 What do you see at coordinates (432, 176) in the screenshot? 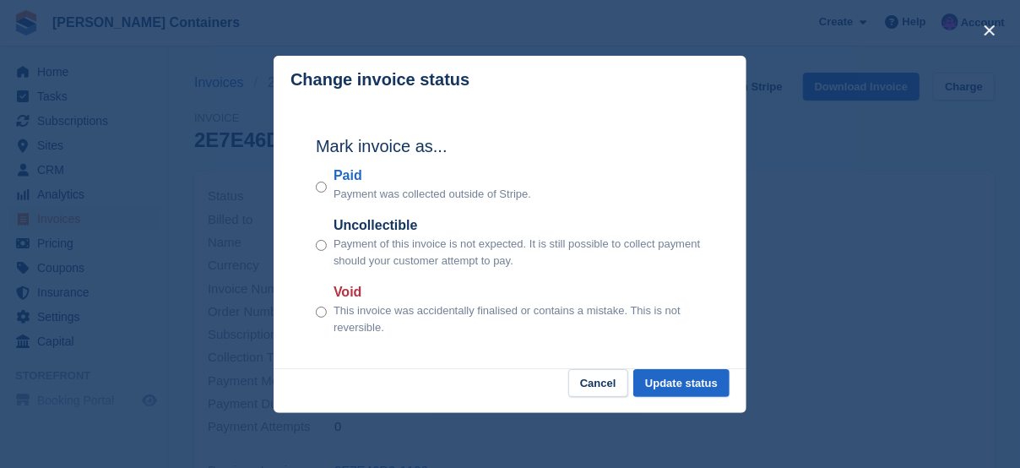
I see `label: Paid` at bounding box center [432, 176].